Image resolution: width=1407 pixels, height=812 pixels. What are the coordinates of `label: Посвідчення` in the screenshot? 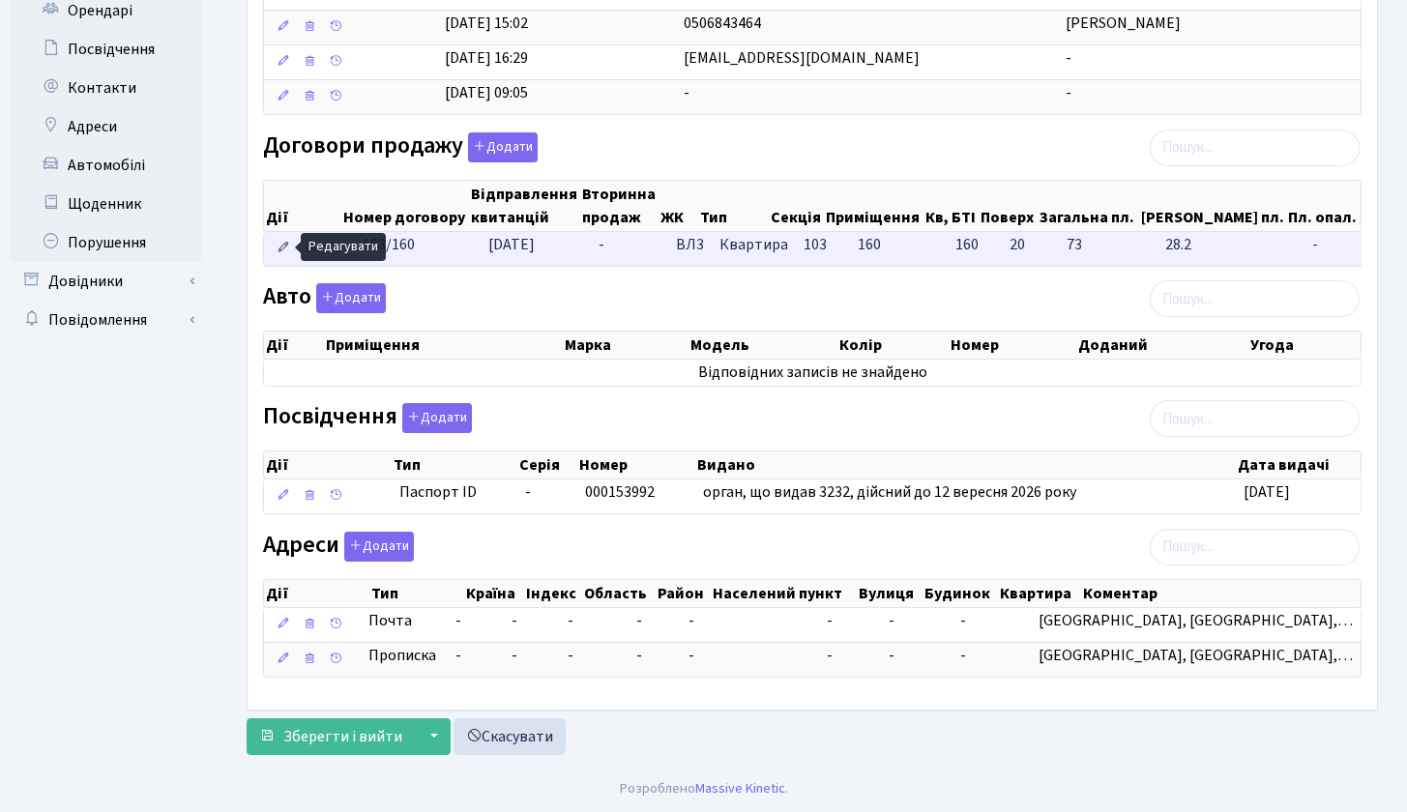 It's located at (368, 418).